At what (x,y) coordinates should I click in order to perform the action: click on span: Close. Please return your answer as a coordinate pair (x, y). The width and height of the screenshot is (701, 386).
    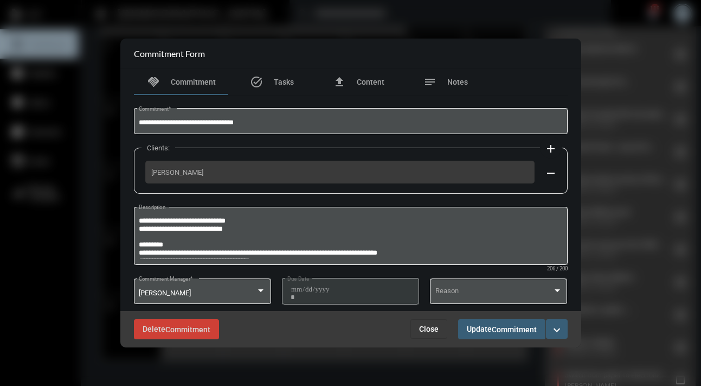
    Looking at the image, I should click on (429, 329).